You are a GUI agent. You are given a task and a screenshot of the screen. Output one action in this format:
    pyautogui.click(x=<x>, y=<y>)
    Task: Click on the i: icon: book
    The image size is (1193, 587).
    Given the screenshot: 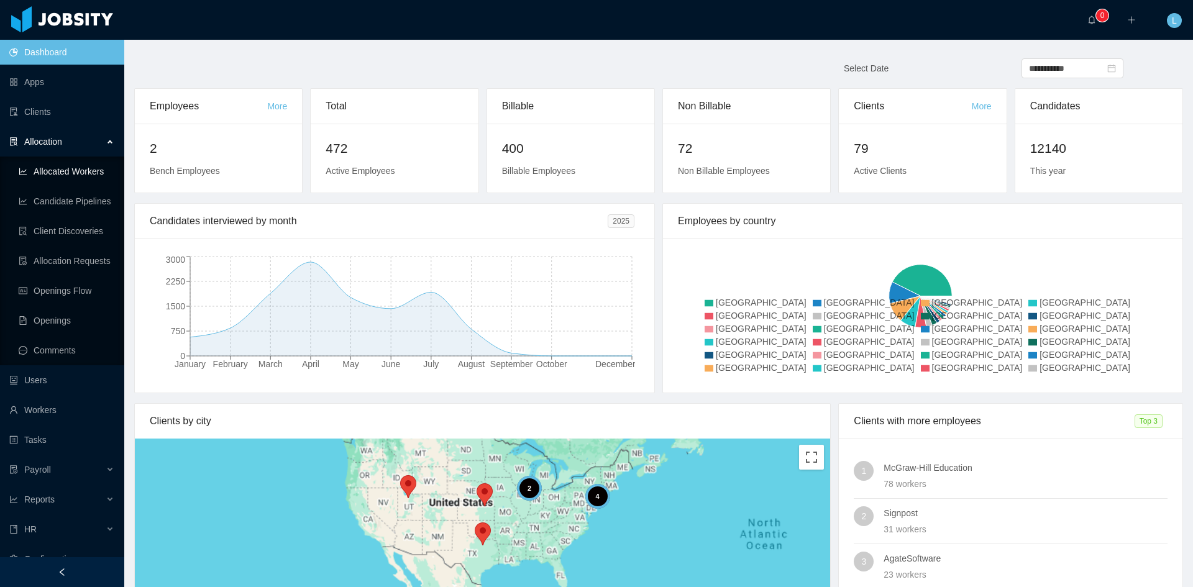 What is the action you would take?
    pyautogui.click(x=14, y=529)
    